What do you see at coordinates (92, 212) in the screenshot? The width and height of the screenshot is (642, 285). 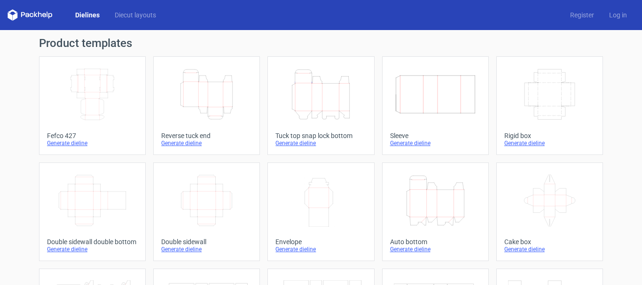 I see `a: Double sidewall double bottomGenerate dieline` at bounding box center [92, 212].